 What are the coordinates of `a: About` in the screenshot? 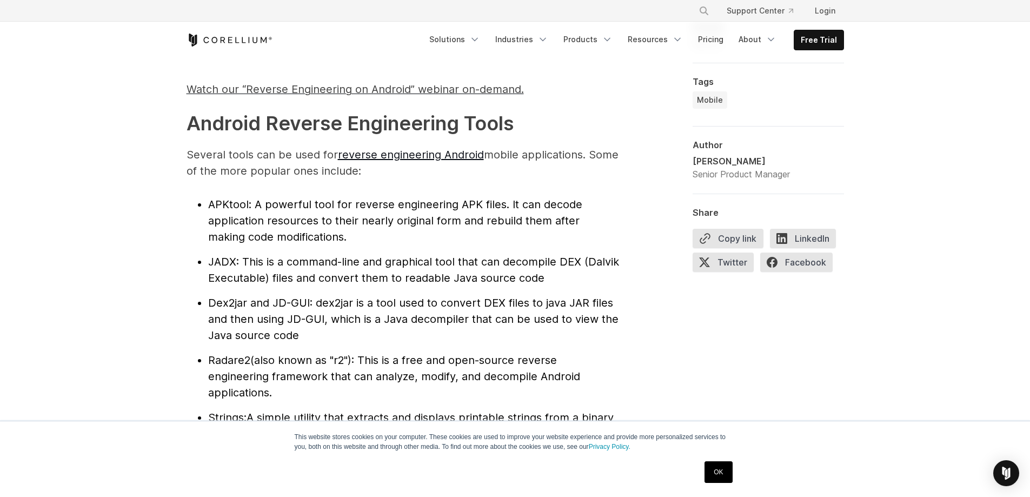 It's located at (757, 39).